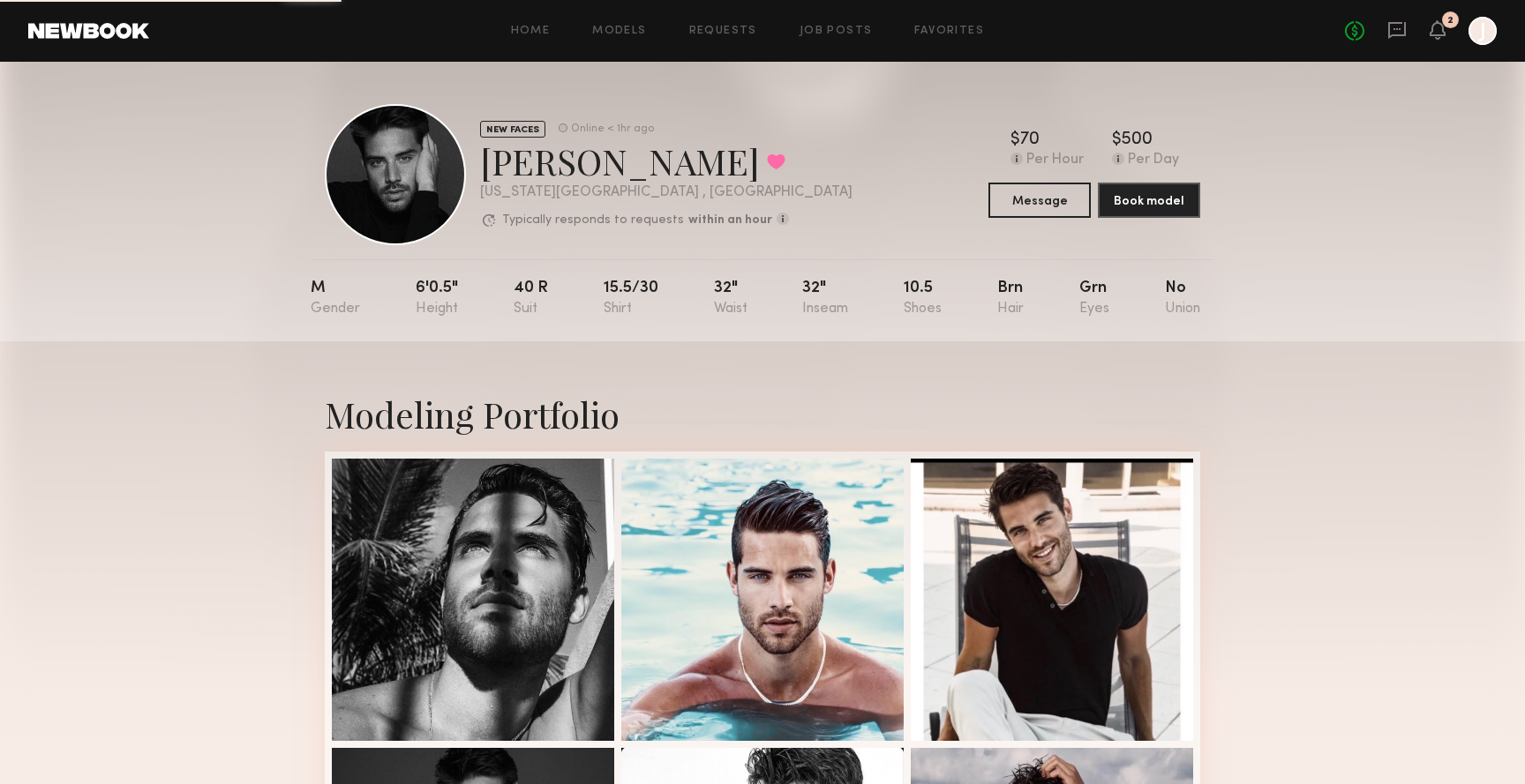 The width and height of the screenshot is (1525, 784). Describe the element at coordinates (1482, 31) in the screenshot. I see `a: J` at that location.